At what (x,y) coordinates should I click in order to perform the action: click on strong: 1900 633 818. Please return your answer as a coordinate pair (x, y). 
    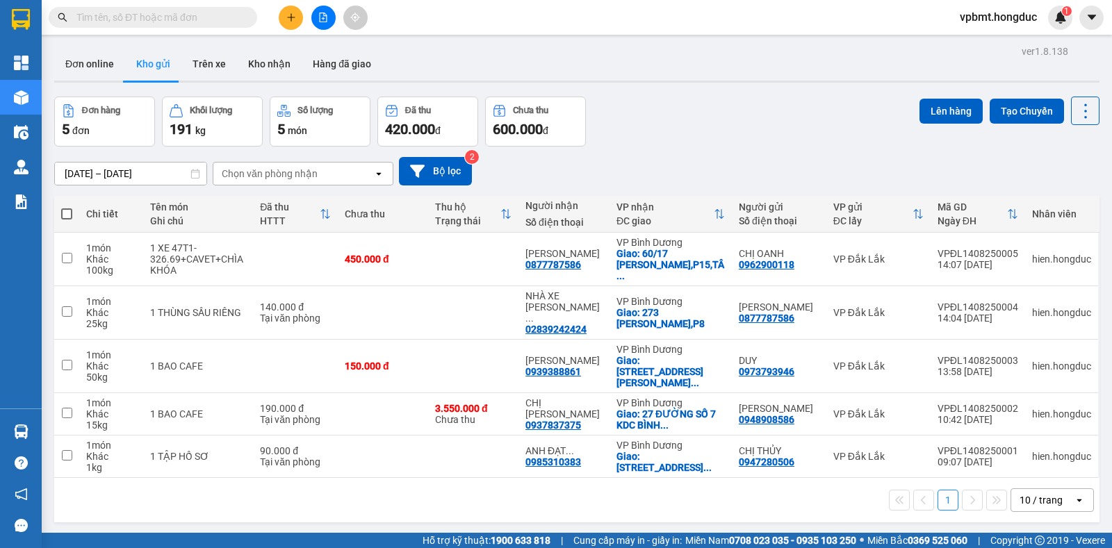
    Looking at the image, I should click on (521, 541).